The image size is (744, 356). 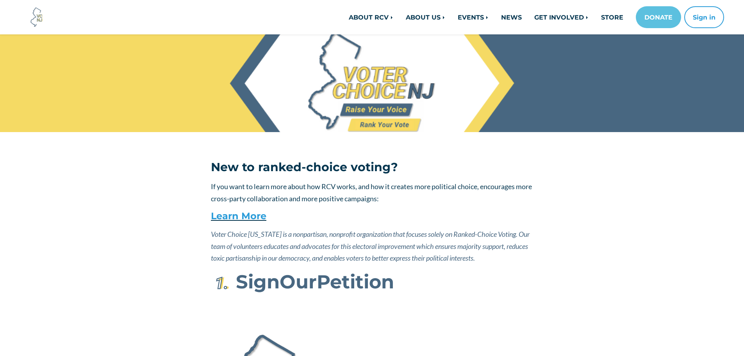 I want to click on img: First, so click(x=221, y=283).